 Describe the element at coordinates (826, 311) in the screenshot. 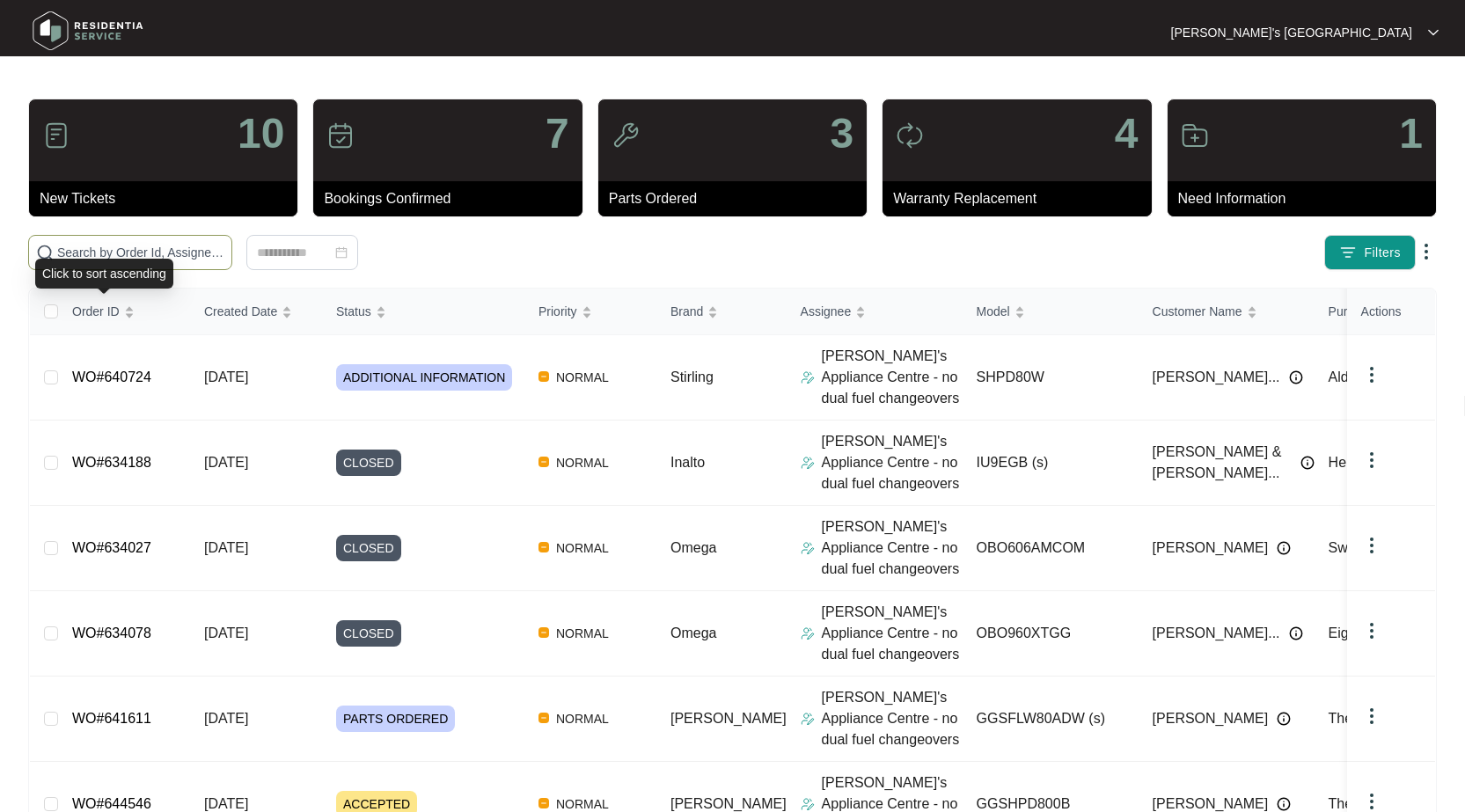

I see `span: Assignee` at that location.